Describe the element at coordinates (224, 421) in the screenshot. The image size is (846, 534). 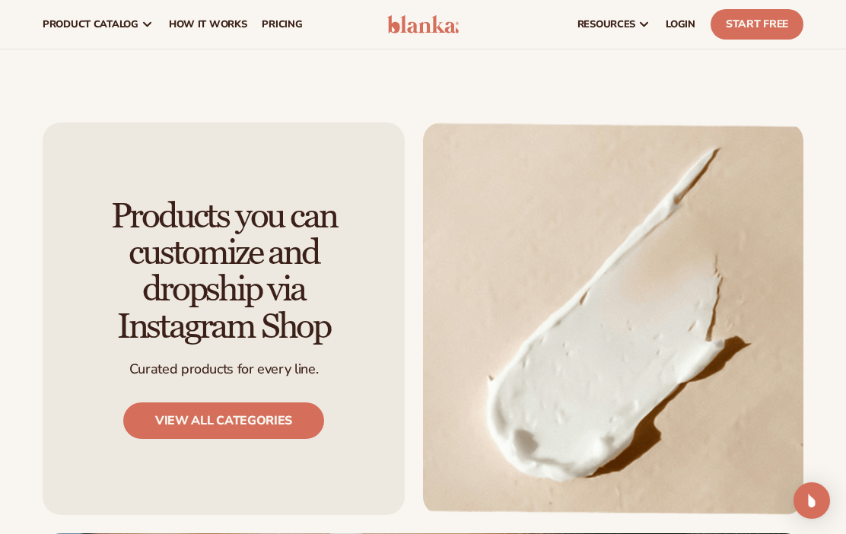
I see `a: View all categories` at that location.